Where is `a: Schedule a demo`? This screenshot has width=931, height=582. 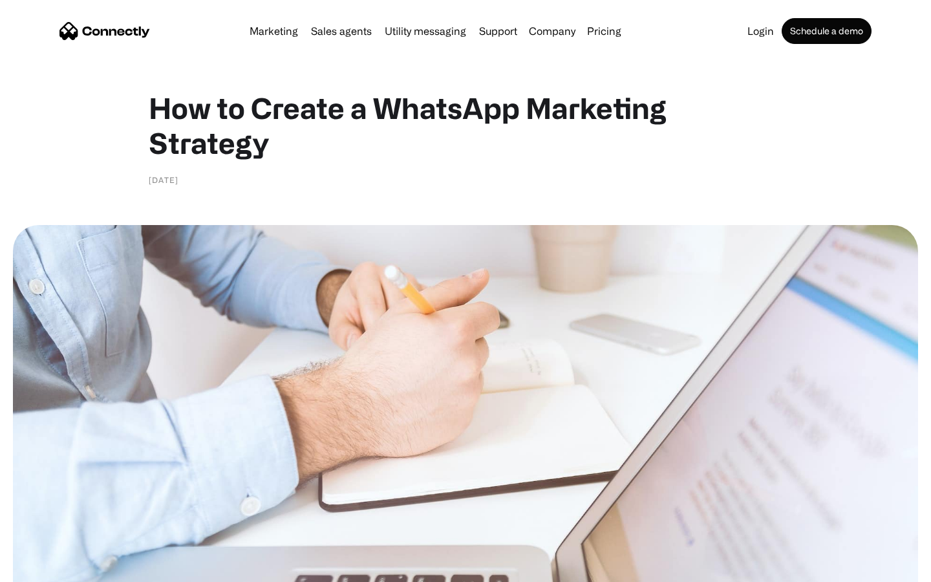 a: Schedule a demo is located at coordinates (827, 31).